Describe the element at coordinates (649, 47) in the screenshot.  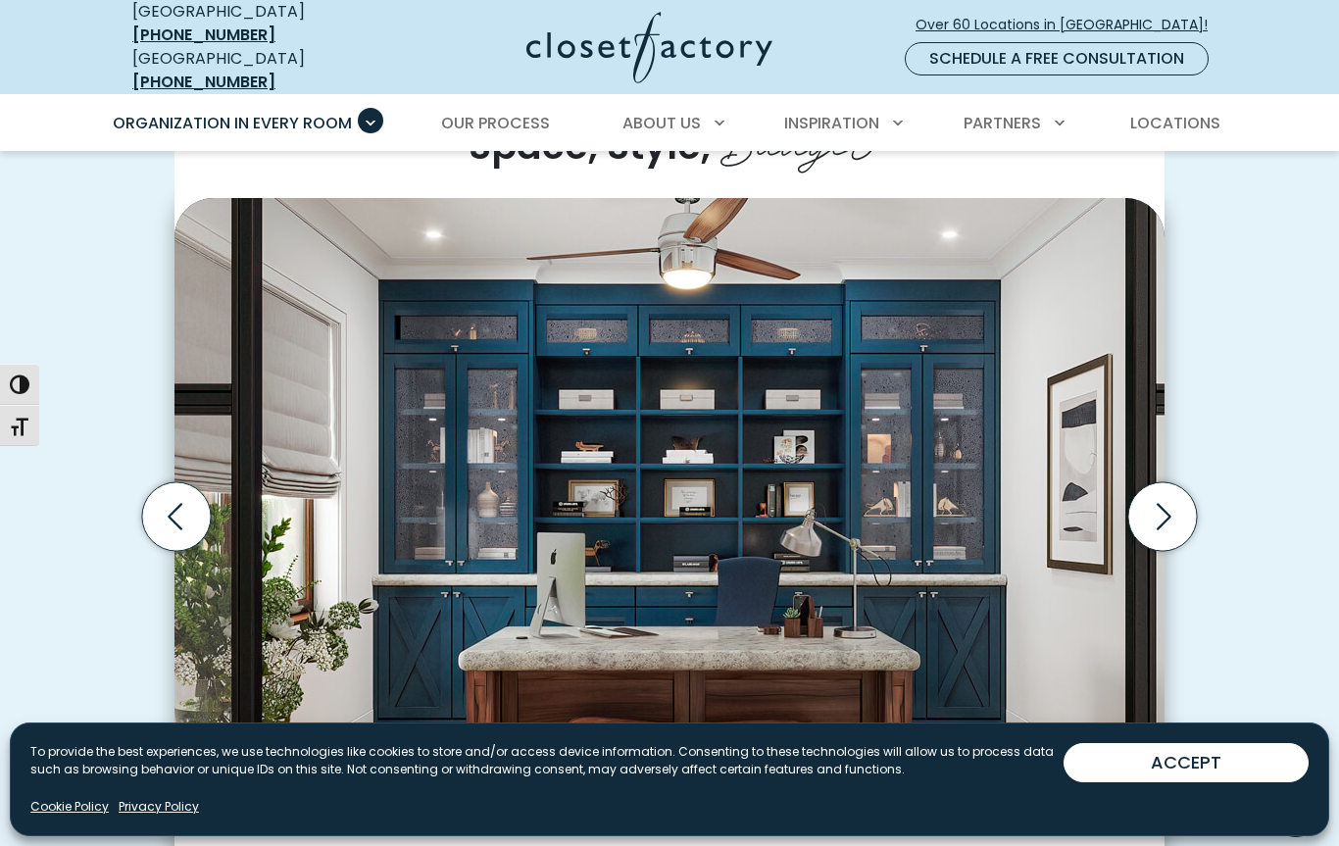
I see `img: Closet Factory Logo` at that location.